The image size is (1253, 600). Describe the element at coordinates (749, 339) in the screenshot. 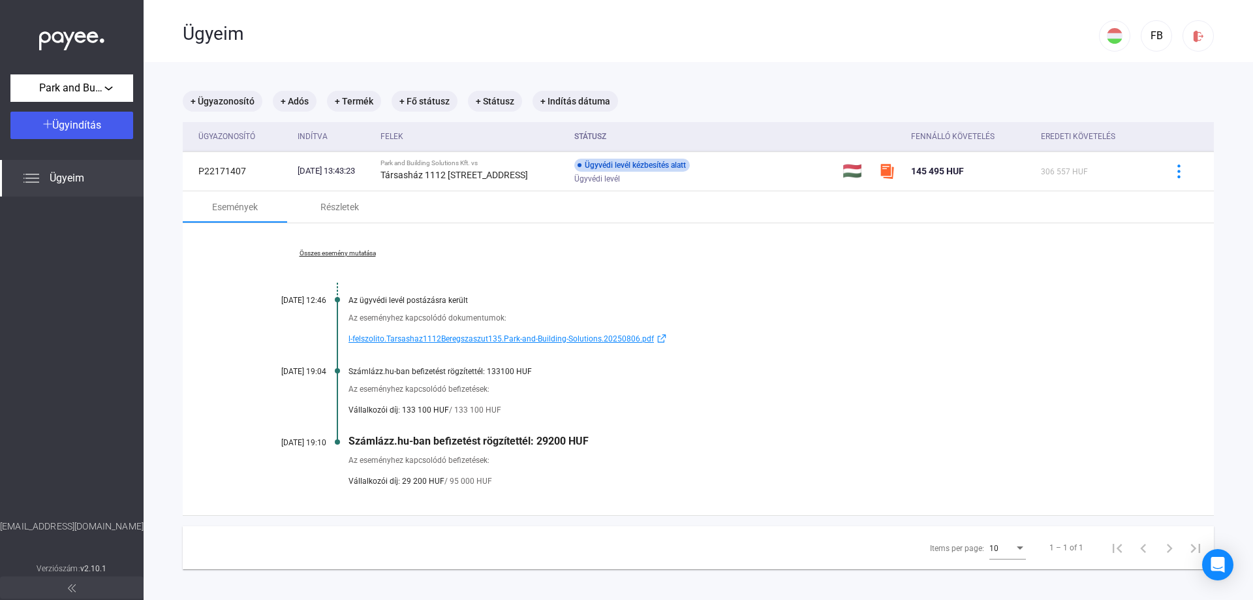

I see `a: l-felszolito.Tarsashaz1112Beregszaszut135.Park-and-Building-Solutions.20250806.pdfexternal-link-blue` at that location.